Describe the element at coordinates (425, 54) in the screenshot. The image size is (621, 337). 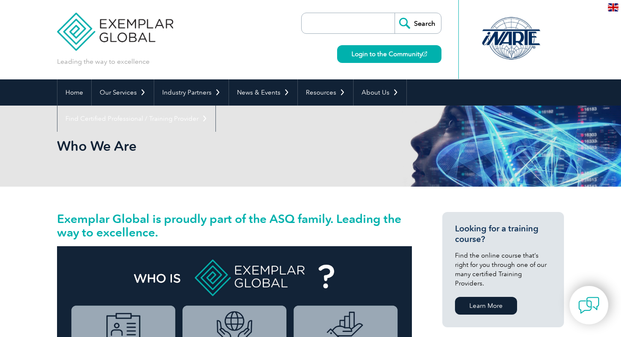
I see `img: open_square.png` at that location.